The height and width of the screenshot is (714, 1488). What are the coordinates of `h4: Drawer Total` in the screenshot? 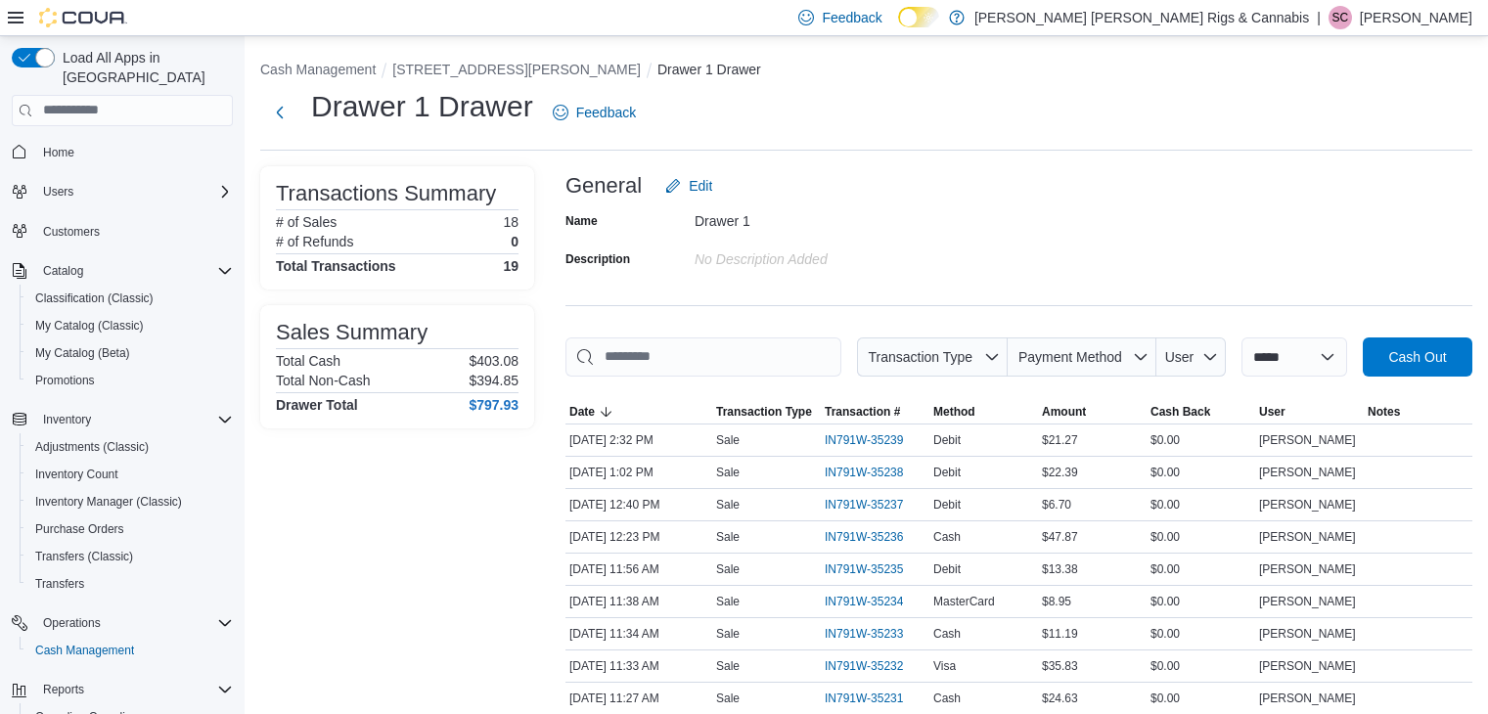 It's located at (317, 405).